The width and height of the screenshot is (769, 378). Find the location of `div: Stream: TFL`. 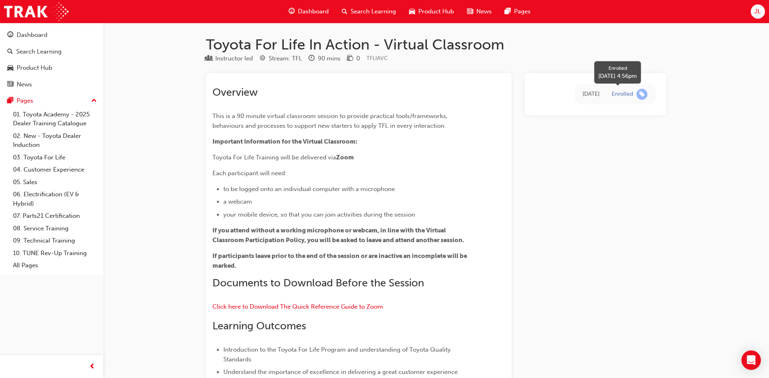

div: Stream: TFL is located at coordinates (286, 58).